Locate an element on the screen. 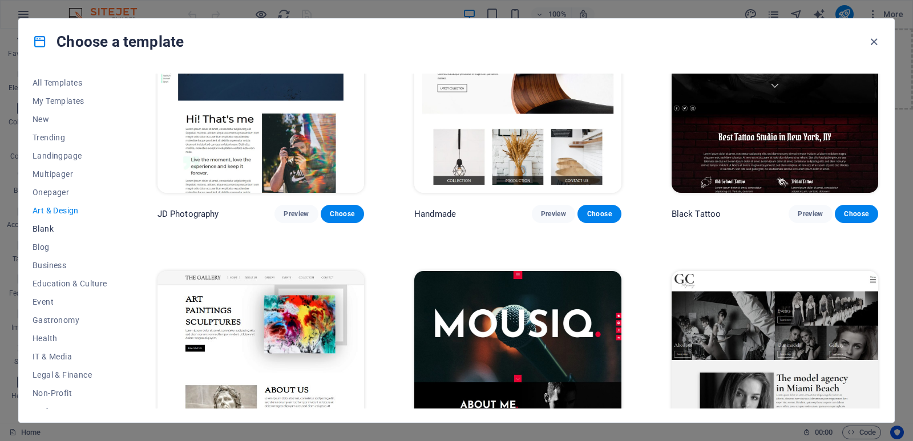 The height and width of the screenshot is (441, 913). span: All Templates is located at coordinates (70, 83).